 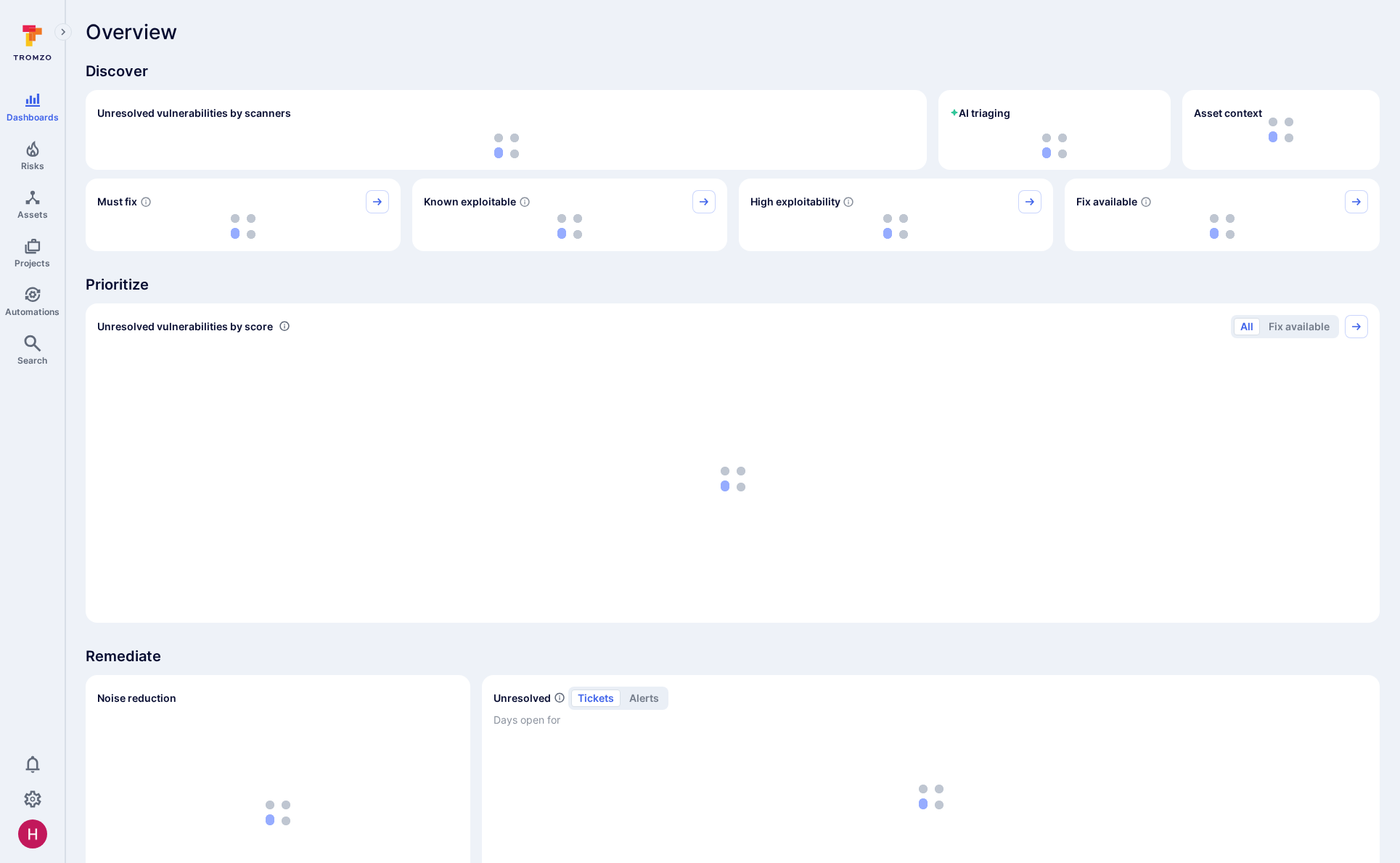 I want to click on div: Number of vulnerabilities in status 'Open' 'Triaged' and 'In process' grouped by score, so click(x=284, y=326).